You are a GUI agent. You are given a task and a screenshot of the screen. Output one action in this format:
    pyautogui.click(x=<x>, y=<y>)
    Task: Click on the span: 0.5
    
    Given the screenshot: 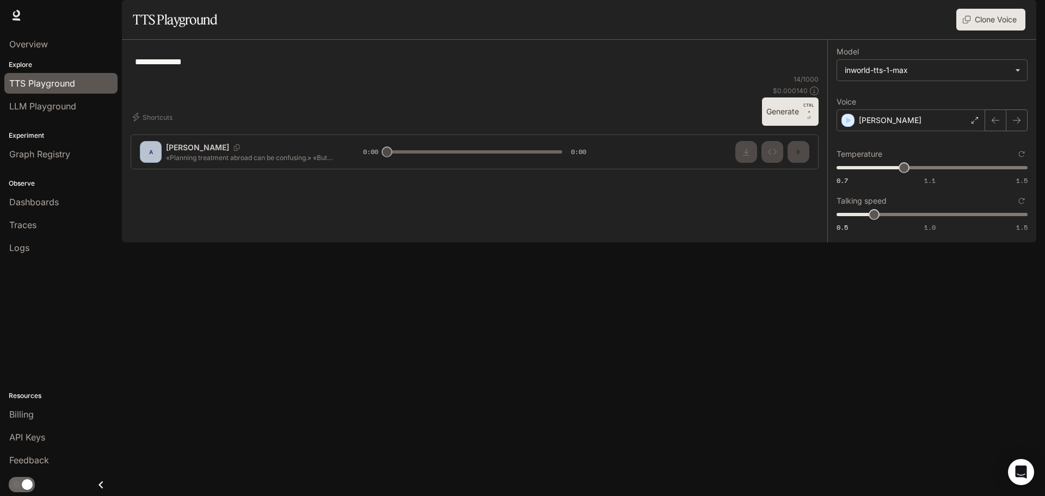 What is the action you would take?
    pyautogui.click(x=842, y=227)
    